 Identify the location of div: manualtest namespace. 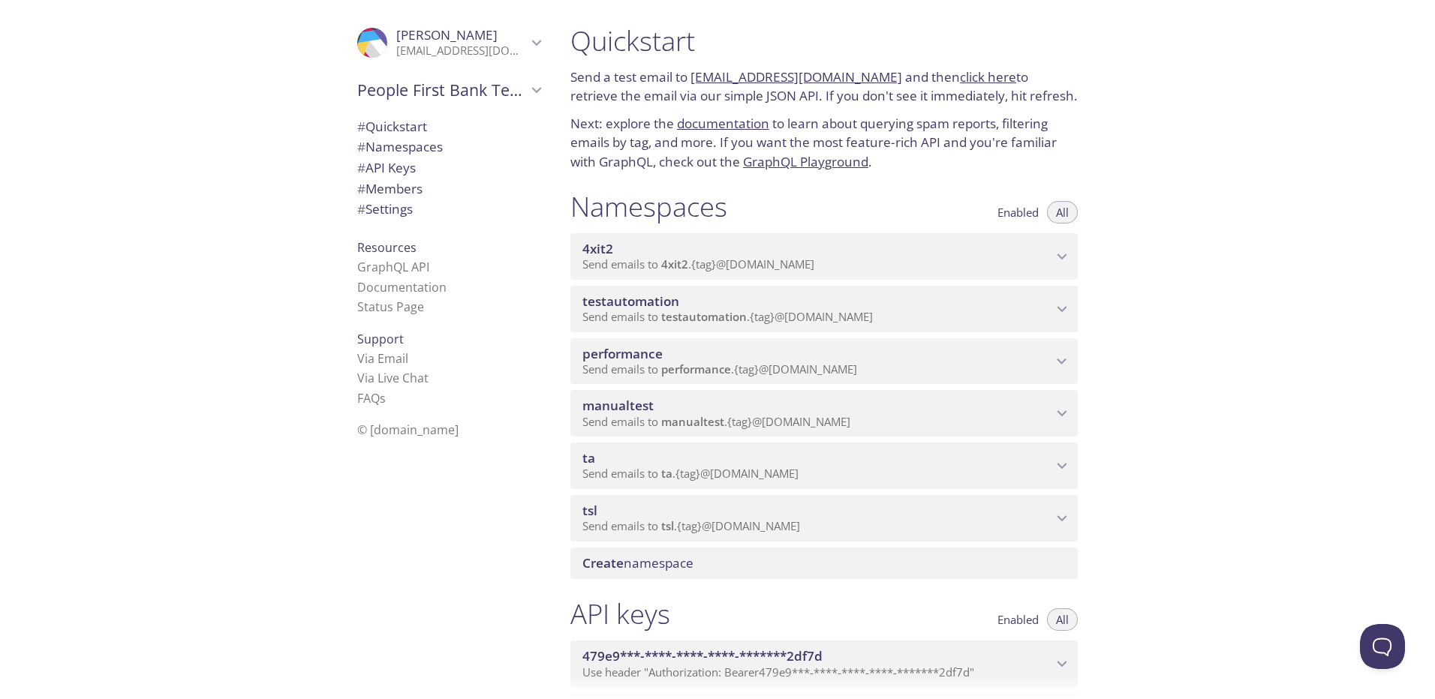
(824, 413).